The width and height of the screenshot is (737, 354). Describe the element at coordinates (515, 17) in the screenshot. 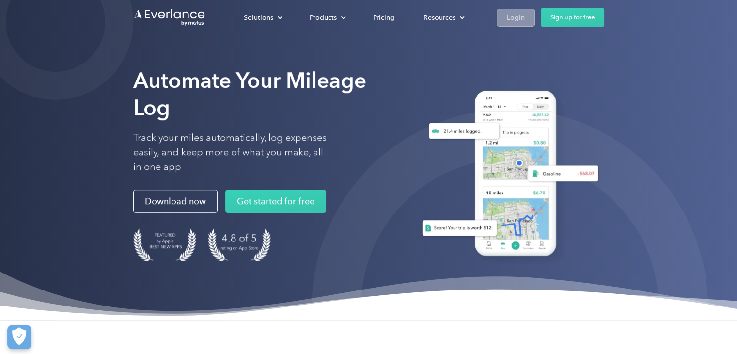

I see `a: Login` at that location.